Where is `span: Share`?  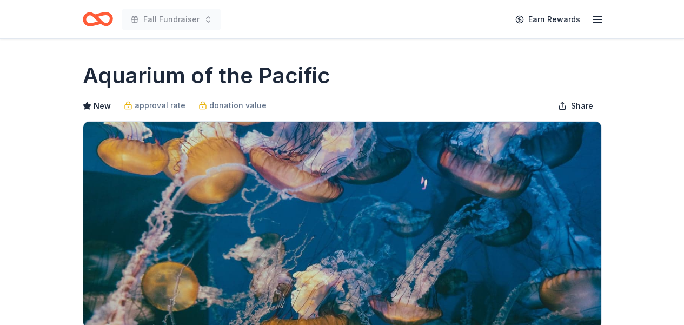
span: Share is located at coordinates (582, 106).